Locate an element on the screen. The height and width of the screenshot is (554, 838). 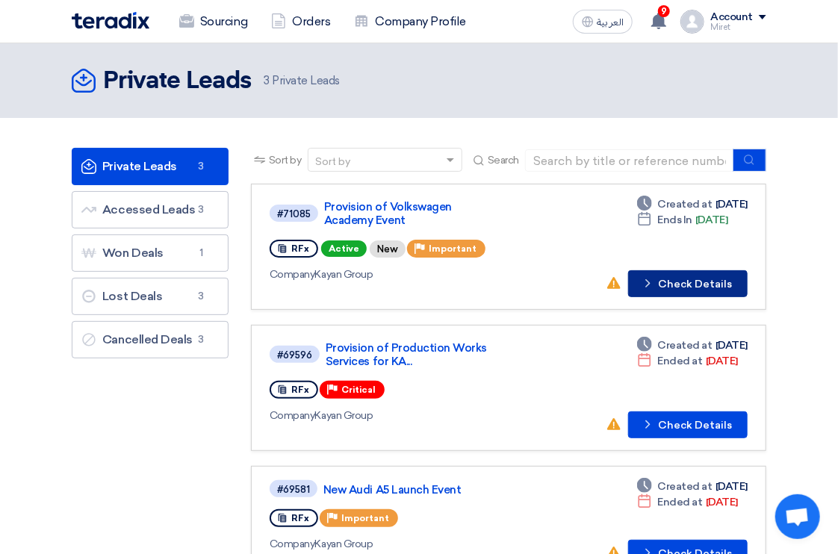
span: 9 is located at coordinates (664, 11).